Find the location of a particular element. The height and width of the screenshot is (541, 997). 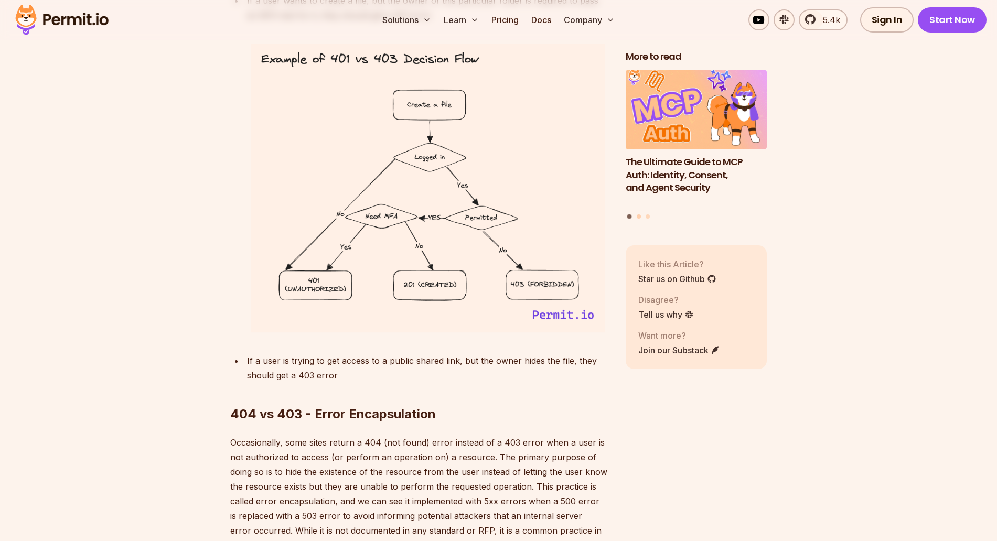

h2: More to read is located at coordinates (696, 57).